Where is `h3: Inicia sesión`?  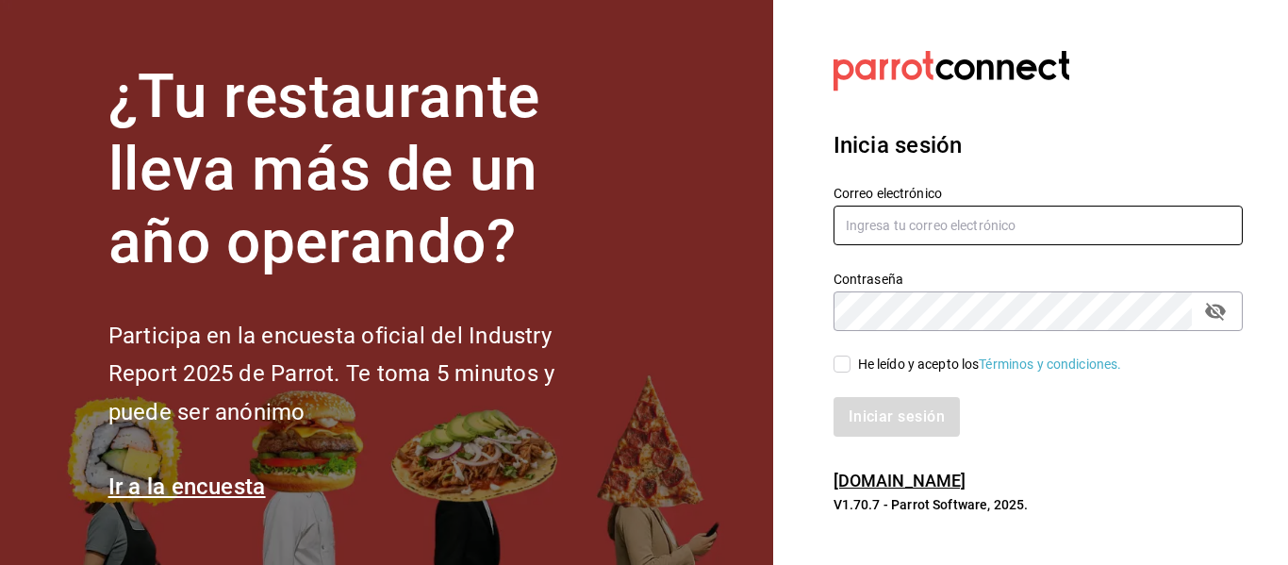
h3: Inicia sesión is located at coordinates (1038, 145).